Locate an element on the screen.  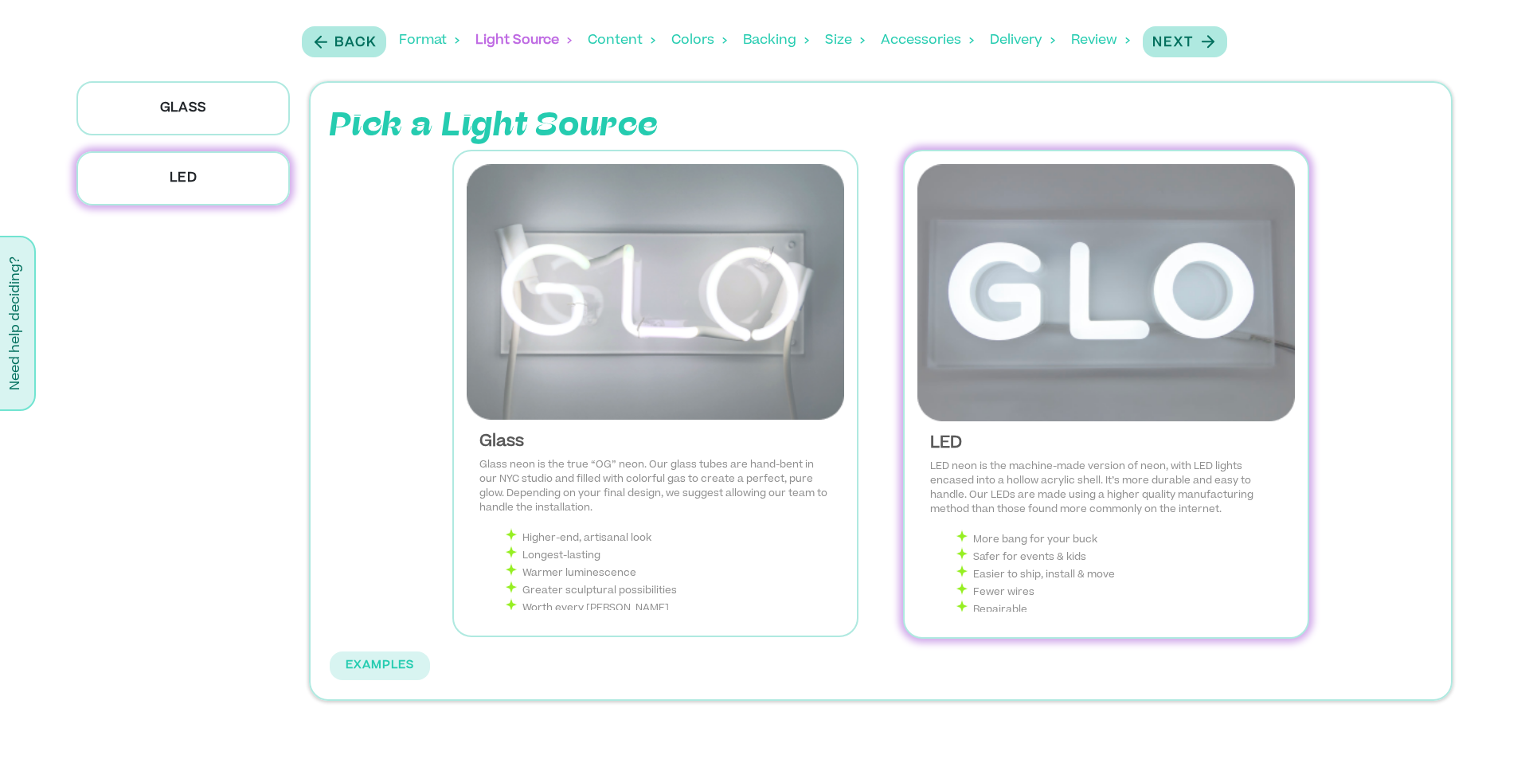
button: Next is located at coordinates (1185, 41).